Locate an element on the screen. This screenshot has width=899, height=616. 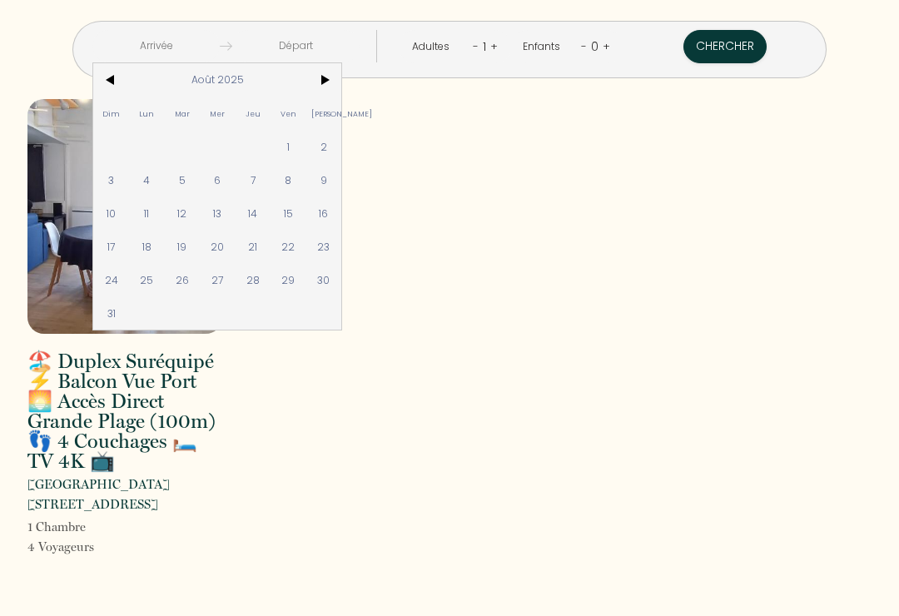
span: 8 is located at coordinates (288, 180).